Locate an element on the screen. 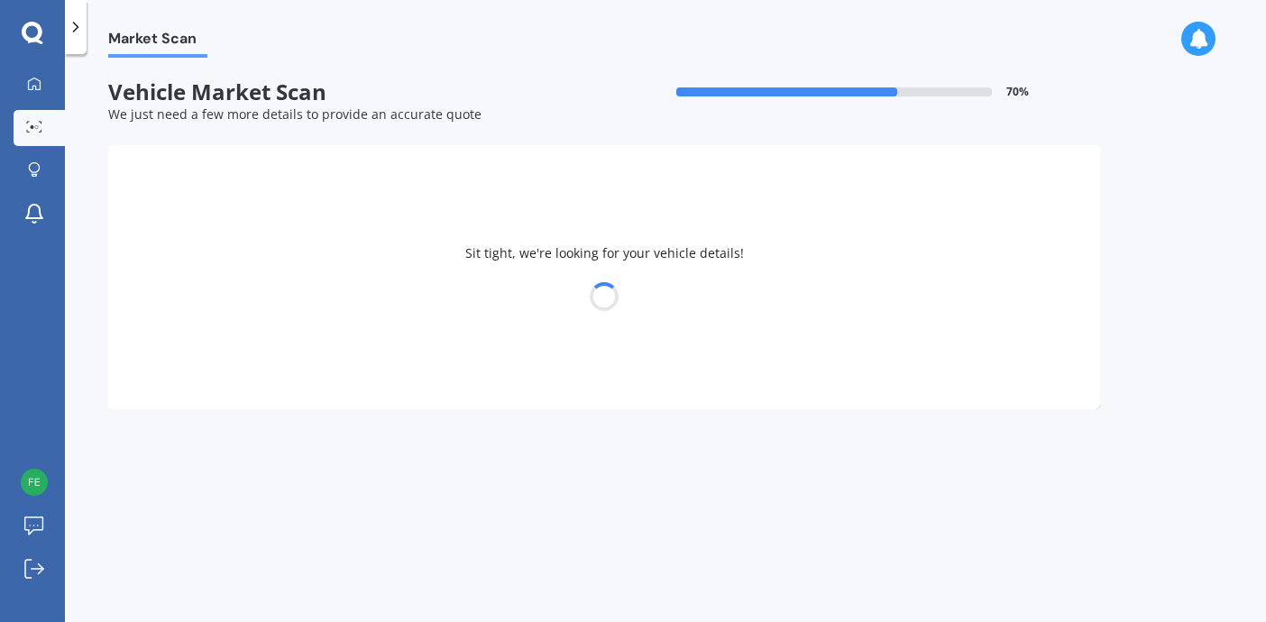  span: We just need a few more details to provide an accurate quote is located at coordinates (295, 114).